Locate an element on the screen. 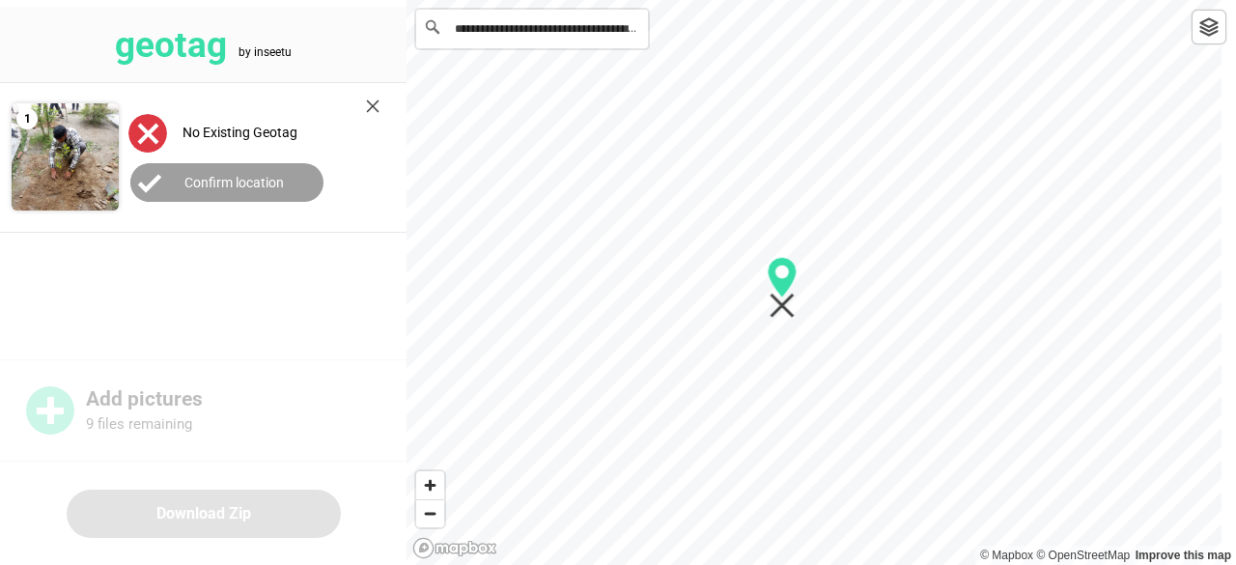  a: Mapbox is located at coordinates (1006, 555).